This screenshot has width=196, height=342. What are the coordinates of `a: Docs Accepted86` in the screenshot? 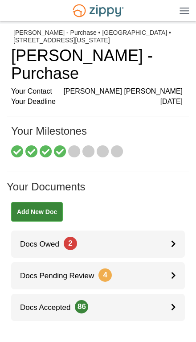 It's located at (98, 307).